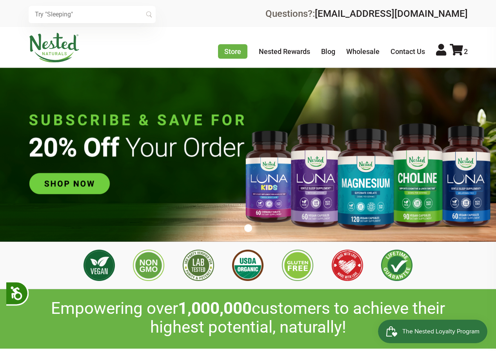  What do you see at coordinates (248, 318) in the screenshot?
I see `h2: Empowering over customers to achieve their highest potential, naturally!` at bounding box center [248, 318].